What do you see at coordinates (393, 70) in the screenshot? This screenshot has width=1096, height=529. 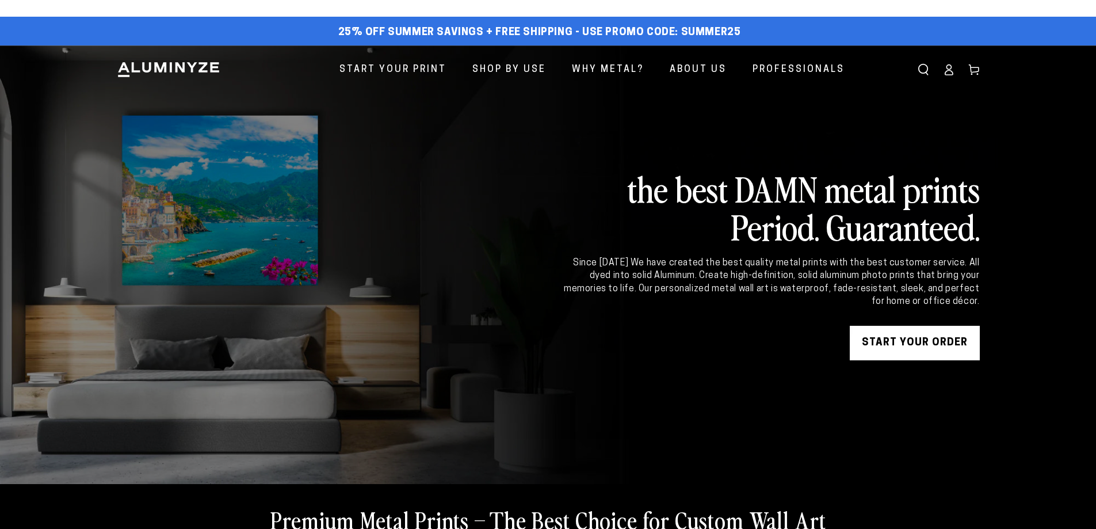 I see `a: Start Your Print` at bounding box center [393, 70].